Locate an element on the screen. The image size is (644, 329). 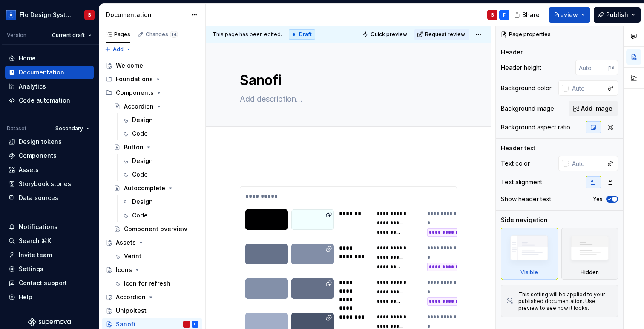
span: Add image is located at coordinates (597, 109).